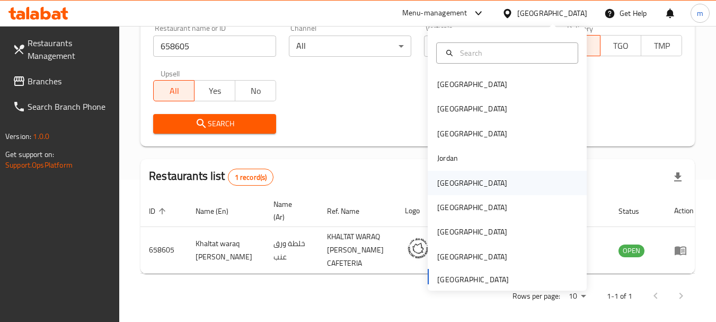 Image resolution: width=716 pixels, height=322 pixels. What do you see at coordinates (18, 136) in the screenshot?
I see `span: Version:` at bounding box center [18, 136].